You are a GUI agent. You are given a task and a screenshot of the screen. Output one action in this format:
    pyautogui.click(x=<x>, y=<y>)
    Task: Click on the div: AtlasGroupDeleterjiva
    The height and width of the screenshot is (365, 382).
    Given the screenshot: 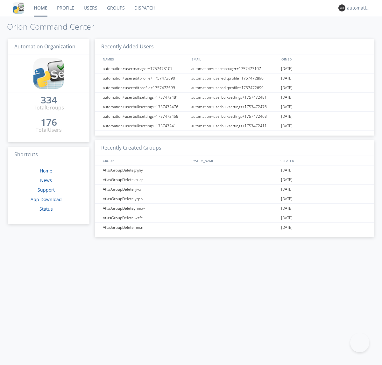 What is the action you would take?
    pyautogui.click(x=145, y=189)
    